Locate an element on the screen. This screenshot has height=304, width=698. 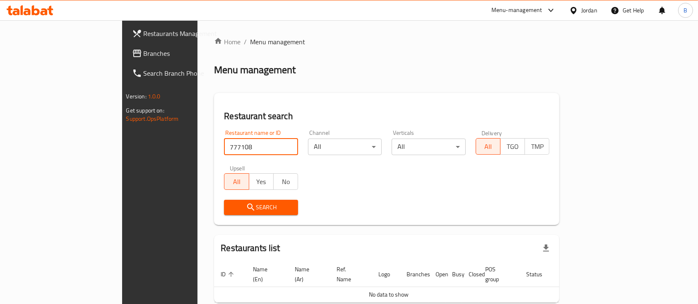
span: Search is located at coordinates (261, 207).